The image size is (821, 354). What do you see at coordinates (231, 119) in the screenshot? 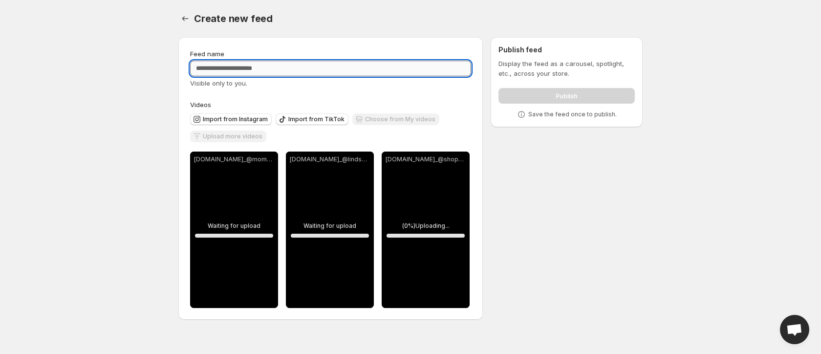
I see `button: Import from Instagram` at bounding box center [231, 119].